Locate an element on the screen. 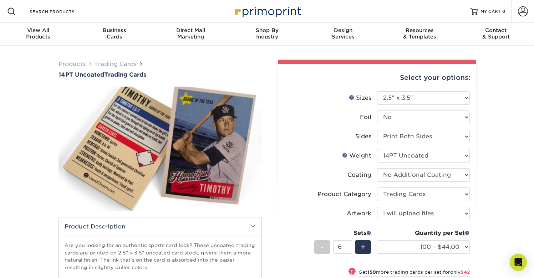  span: Direct Mail is located at coordinates (191, 30).